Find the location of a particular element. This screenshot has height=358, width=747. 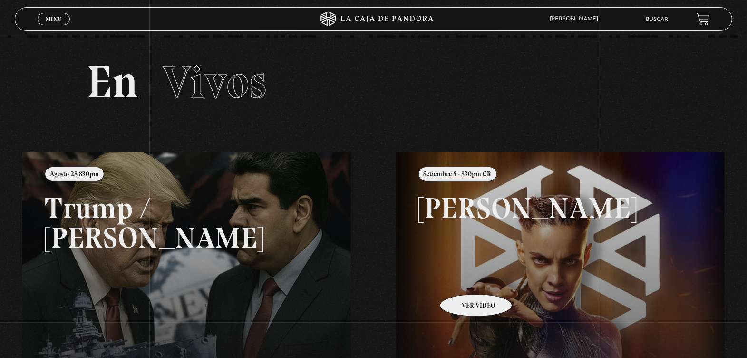

h2: En is located at coordinates (373, 82).